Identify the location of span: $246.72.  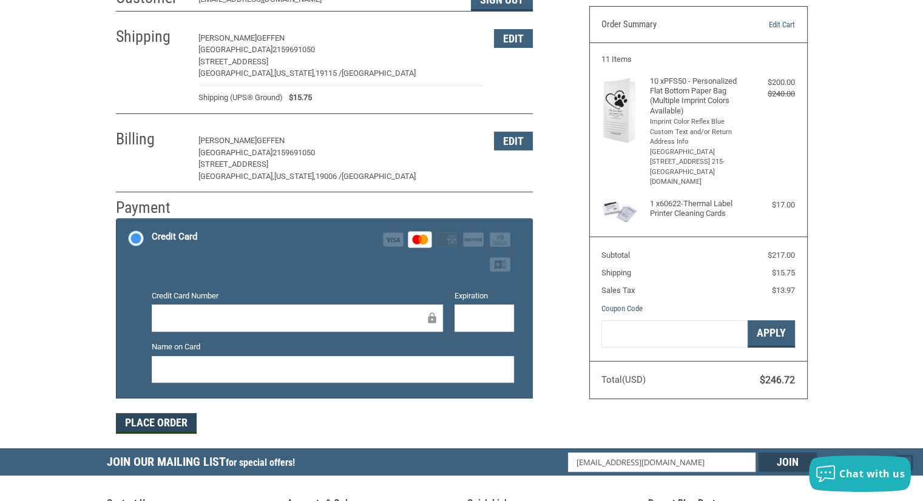
(777, 380).